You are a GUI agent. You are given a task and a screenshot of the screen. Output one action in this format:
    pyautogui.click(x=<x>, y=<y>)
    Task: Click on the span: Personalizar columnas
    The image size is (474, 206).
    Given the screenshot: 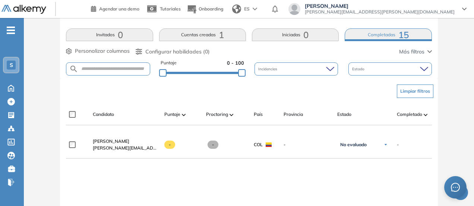 What is the action you would take?
    pyautogui.click(x=102, y=51)
    